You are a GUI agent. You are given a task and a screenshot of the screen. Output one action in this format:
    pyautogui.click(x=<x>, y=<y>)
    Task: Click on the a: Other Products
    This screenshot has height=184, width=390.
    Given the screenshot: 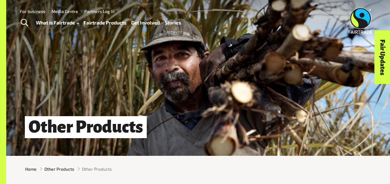 What is the action you would take?
    pyautogui.click(x=59, y=169)
    